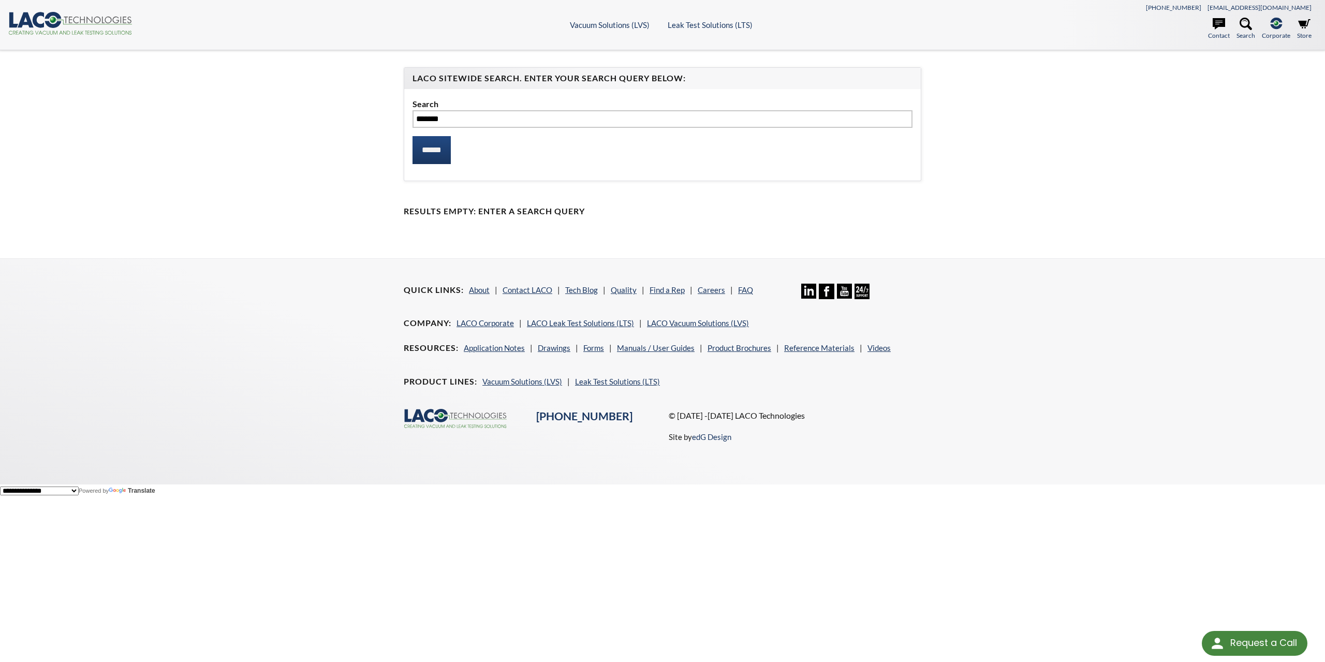 The image size is (1325, 662). What do you see at coordinates (862, 291) in the screenshot?
I see `img: 24/7 Support Icon` at bounding box center [862, 291].